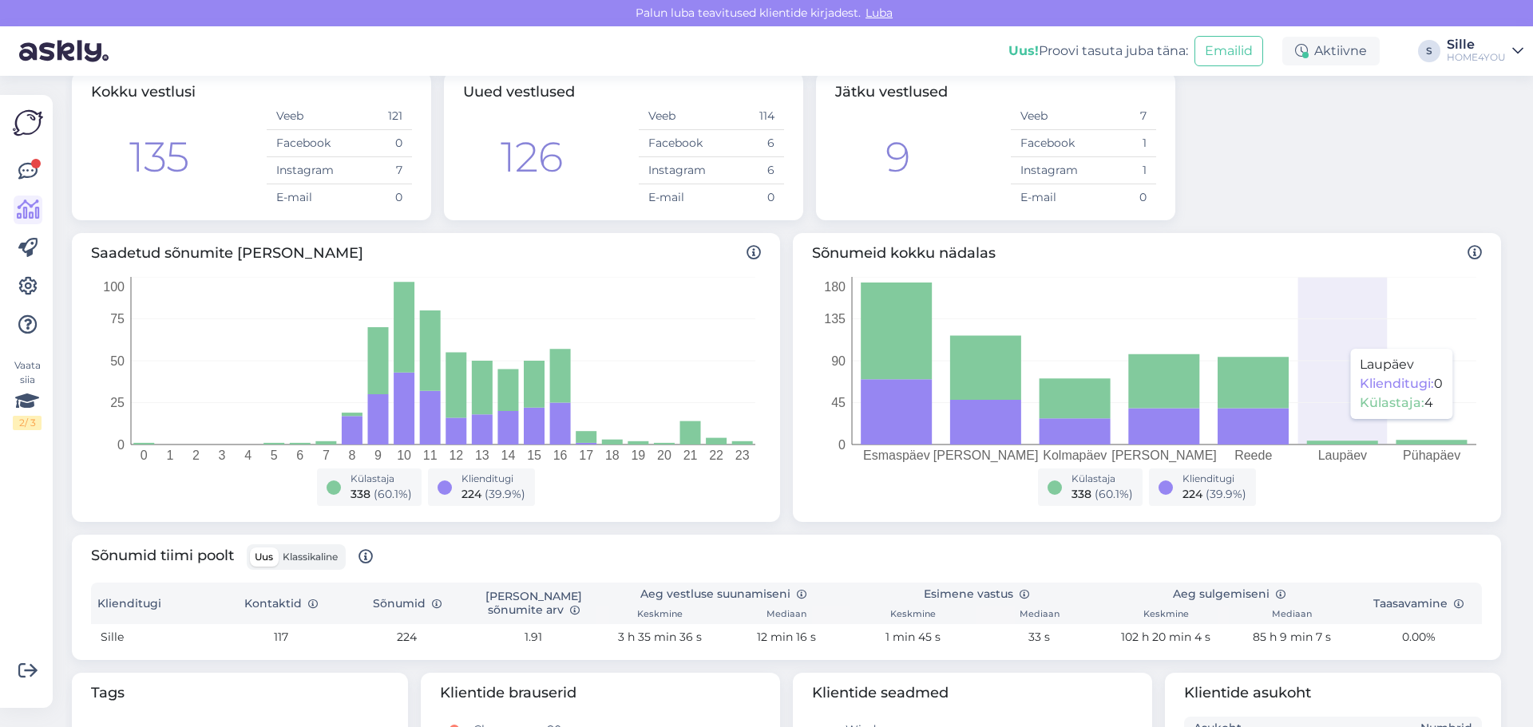 This screenshot has height=727, width=1533. I want to click on td: Sille, so click(154, 637).